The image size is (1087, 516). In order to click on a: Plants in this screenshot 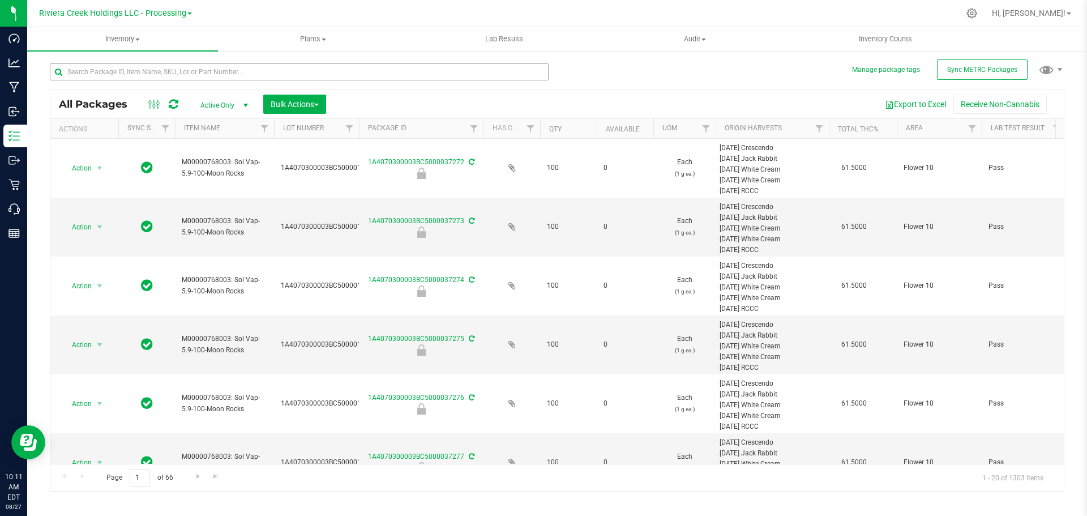, I will do `click(313, 39)`.